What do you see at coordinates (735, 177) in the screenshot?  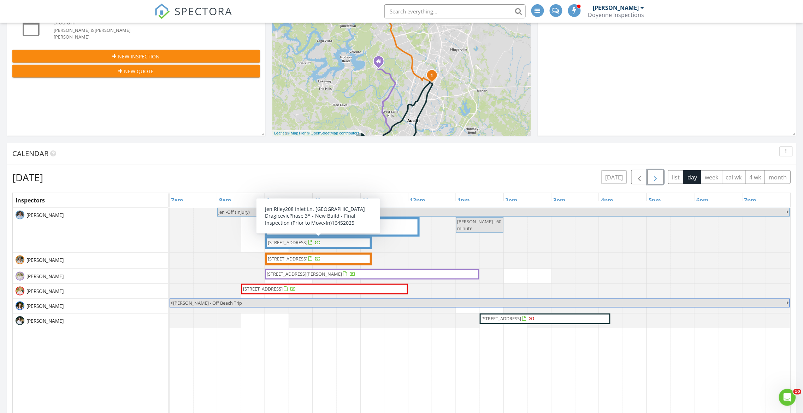 I see `button: cal wk` at bounding box center [735, 177].